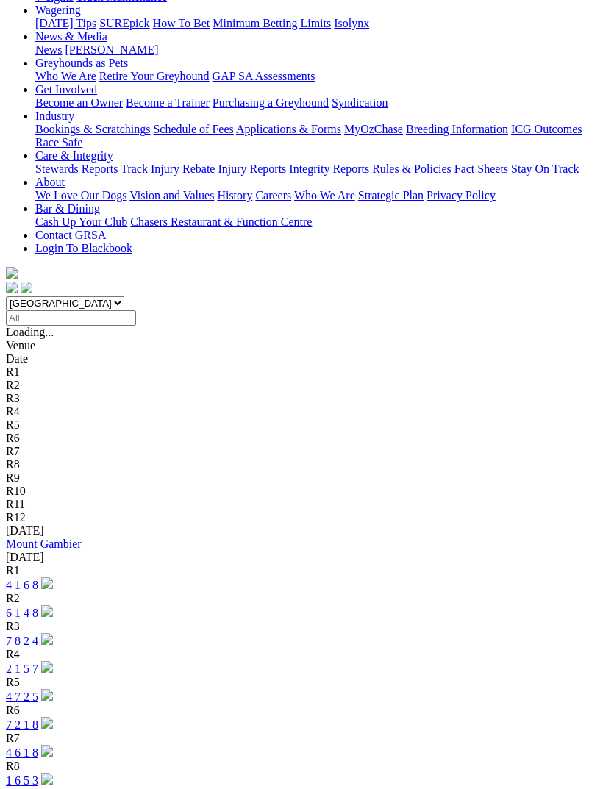  What do you see at coordinates (316, 136) in the screenshot?
I see `div: Industry` at bounding box center [316, 136].